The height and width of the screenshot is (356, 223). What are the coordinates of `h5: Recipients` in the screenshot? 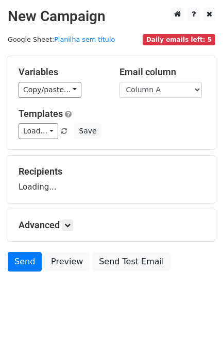 It's located at (111, 172).